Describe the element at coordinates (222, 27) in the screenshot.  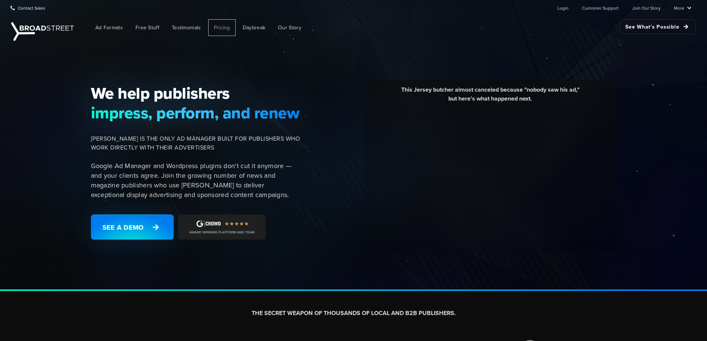
I see `a: Pricing` at that location.